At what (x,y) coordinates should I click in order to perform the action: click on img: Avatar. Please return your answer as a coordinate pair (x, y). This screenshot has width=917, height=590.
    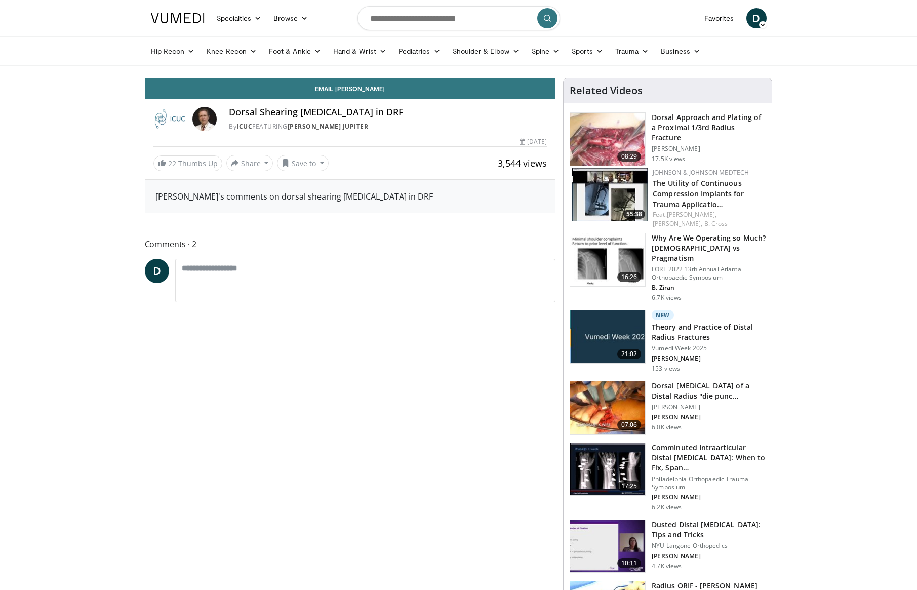
    Looking at the image, I should click on (205, 119).